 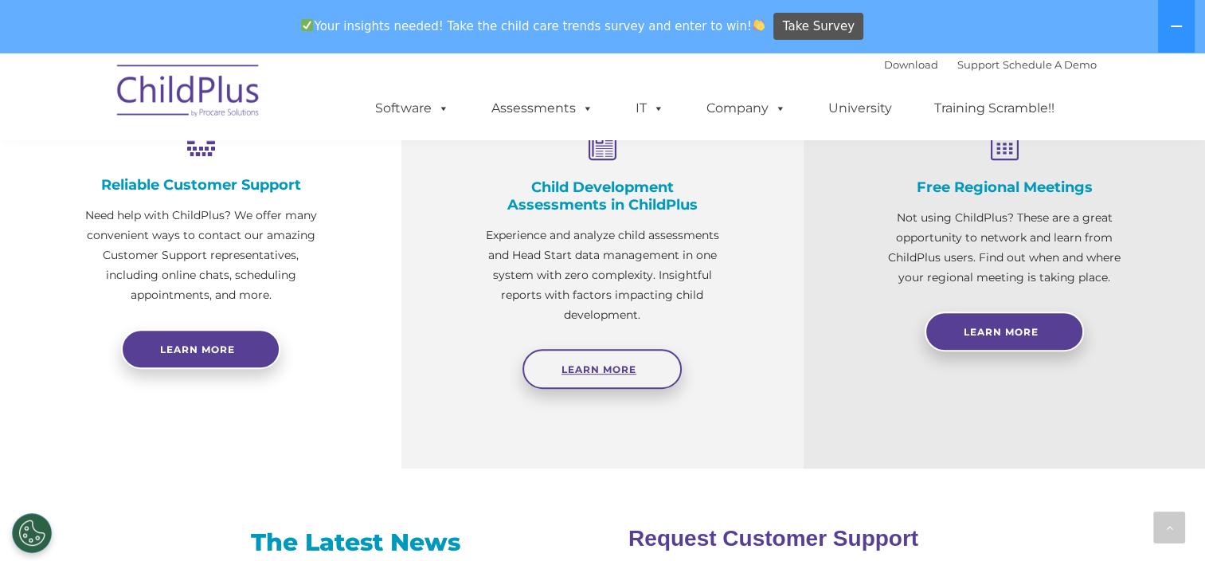 I want to click on span: Learn more, so click(x=198, y=349).